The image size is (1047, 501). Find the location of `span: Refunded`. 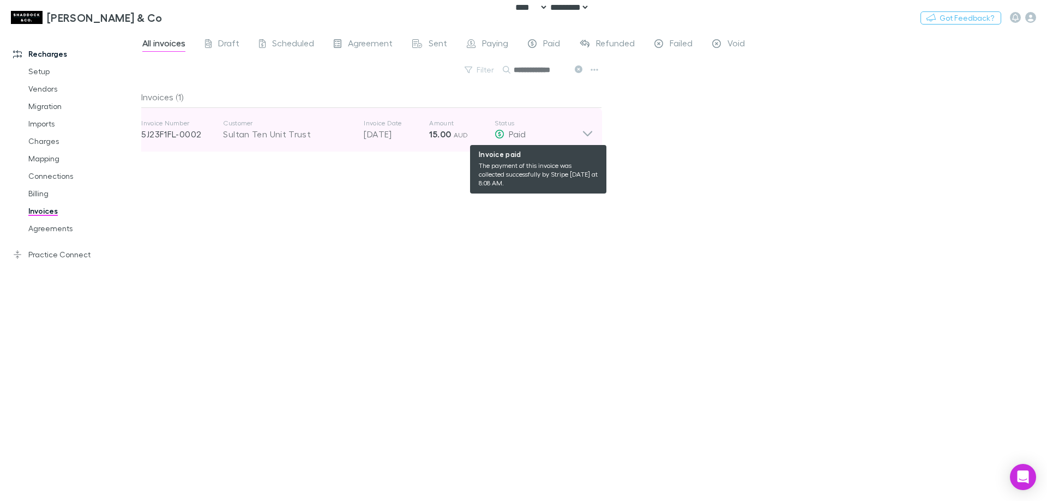

span: Refunded is located at coordinates (615, 45).